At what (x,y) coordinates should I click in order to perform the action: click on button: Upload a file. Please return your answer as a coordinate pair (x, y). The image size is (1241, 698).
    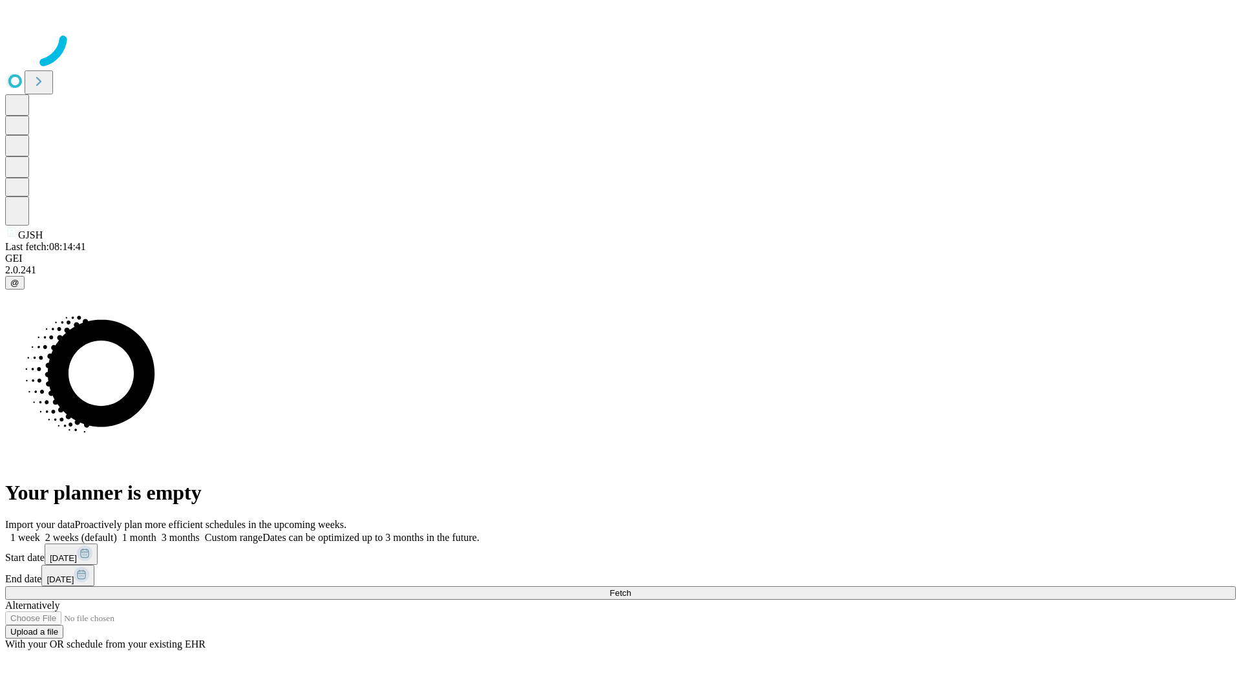
    Looking at the image, I should click on (34, 632).